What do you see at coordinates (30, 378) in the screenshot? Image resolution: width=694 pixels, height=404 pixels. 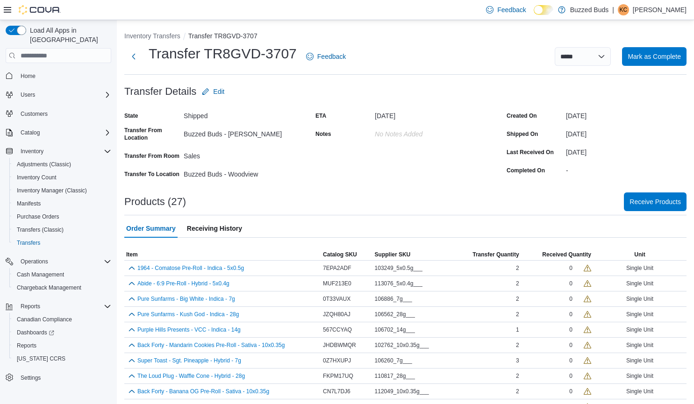 I see `a: Settings` at bounding box center [30, 378].